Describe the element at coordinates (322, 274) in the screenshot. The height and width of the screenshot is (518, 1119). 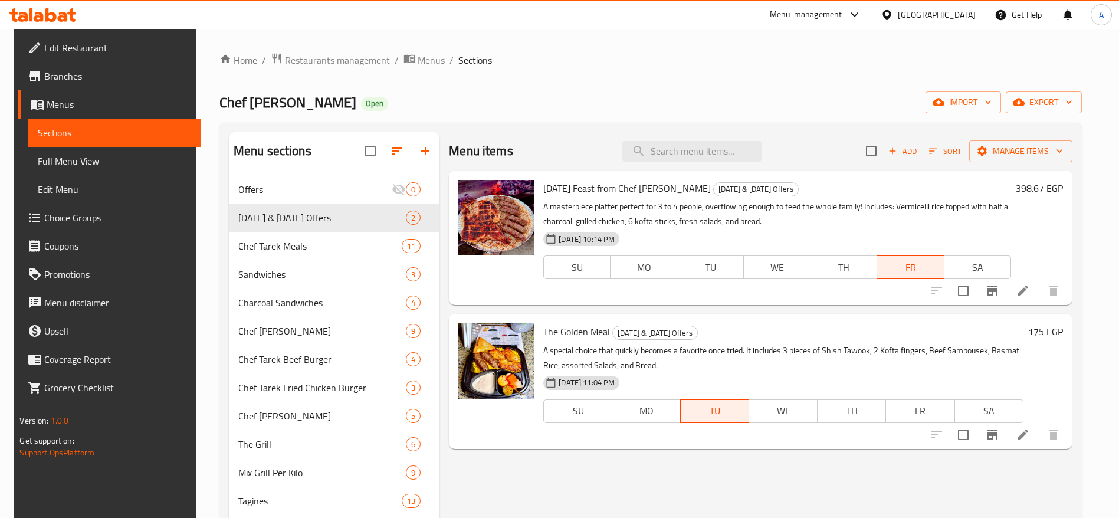
I see `span: Sandwiches` at that location.